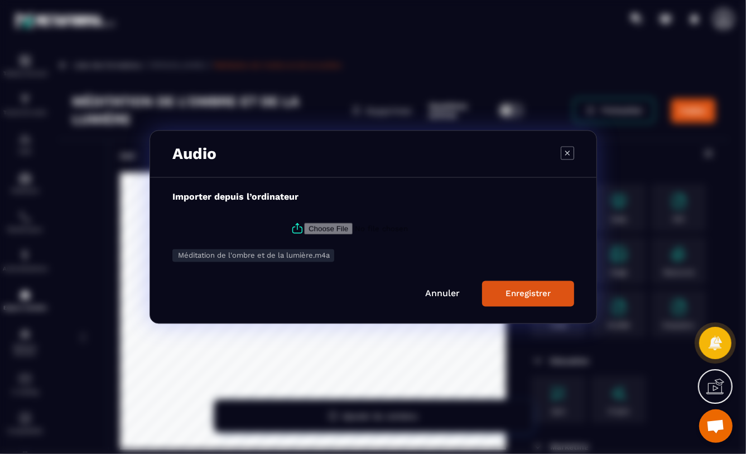 The image size is (746, 454). What do you see at coordinates (235, 197) in the screenshot?
I see `label: Importer depuis l’ordinateur` at bounding box center [235, 197].